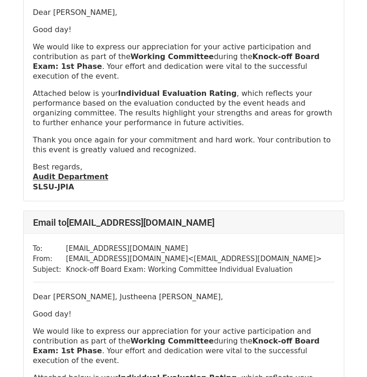 Image resolution: width=367 pixels, height=377 pixels. What do you see at coordinates (184, 145) in the screenshot?
I see `p: Thank you once again for your commitment and hard work. Your contribution to this event is greatl...` at bounding box center [184, 145].